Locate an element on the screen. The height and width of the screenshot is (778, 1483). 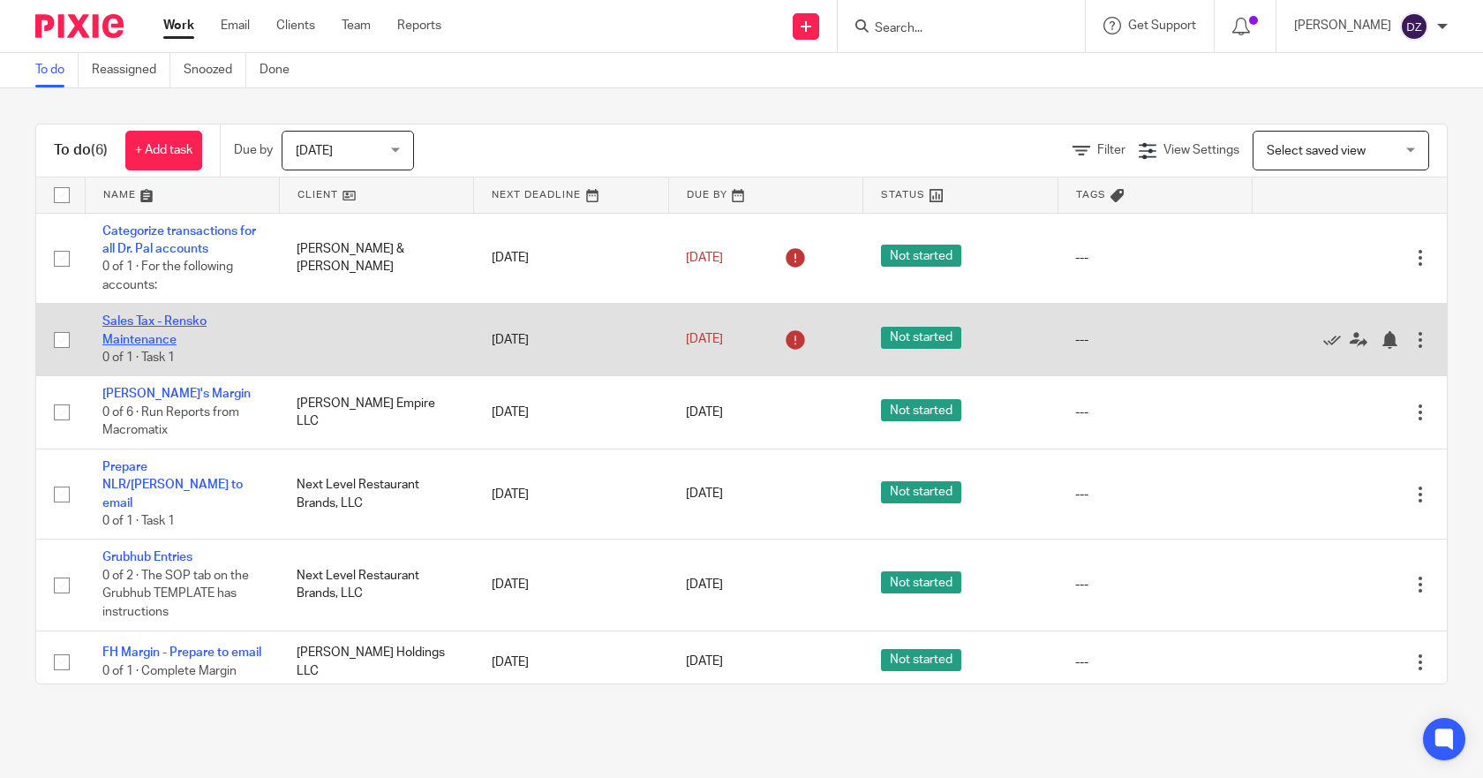
span: Tags is located at coordinates (1091, 194).